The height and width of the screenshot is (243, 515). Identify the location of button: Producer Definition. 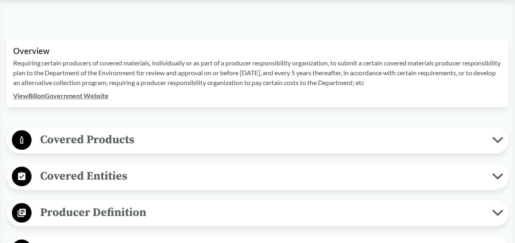
(257, 213).